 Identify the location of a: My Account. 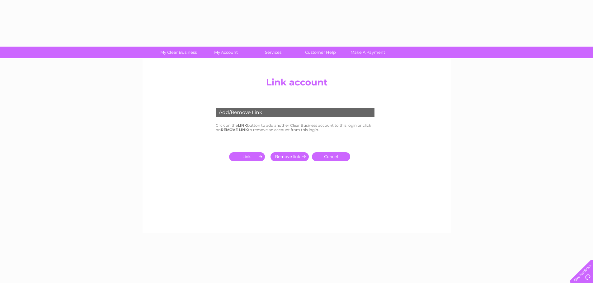
(226, 52).